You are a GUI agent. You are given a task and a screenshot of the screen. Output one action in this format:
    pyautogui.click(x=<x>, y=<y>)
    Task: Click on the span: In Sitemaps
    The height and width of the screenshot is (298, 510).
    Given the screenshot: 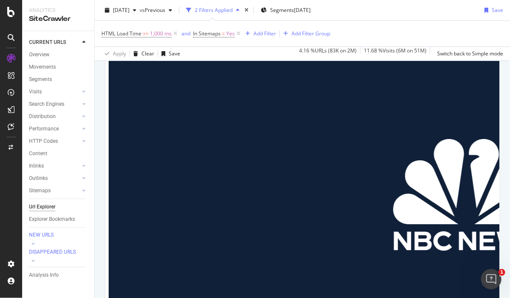 What is the action you would take?
    pyautogui.click(x=206, y=33)
    